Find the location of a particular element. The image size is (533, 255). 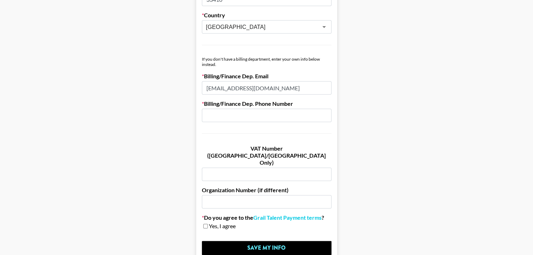

label: Billing/Finance Dep. Phone Number is located at coordinates (267, 104).